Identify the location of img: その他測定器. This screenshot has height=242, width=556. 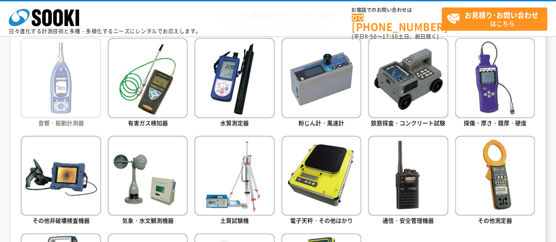
(495, 176).